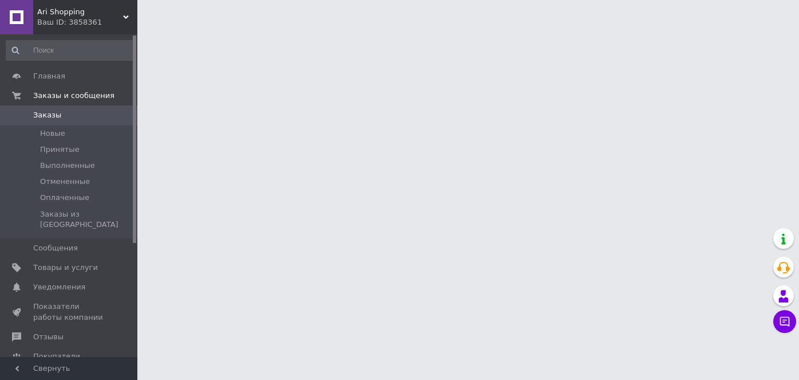 The height and width of the screenshot is (380, 799). Describe the element at coordinates (48, 337) in the screenshot. I see `span: Отзывы` at that location.